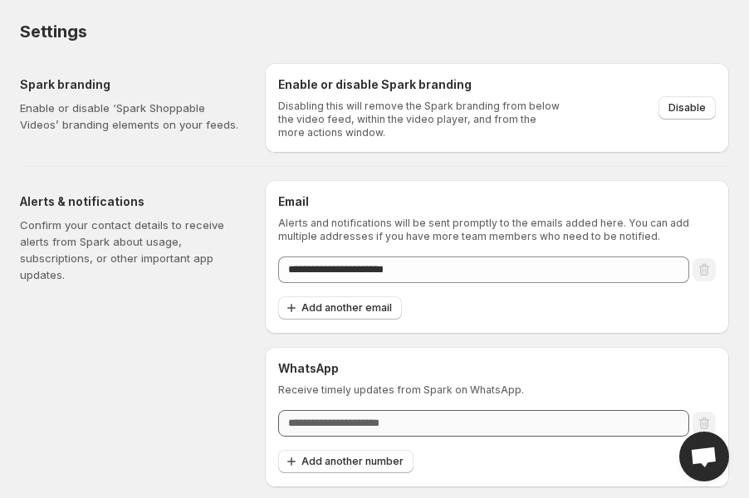 The height and width of the screenshot is (498, 749). What do you see at coordinates (419, 119) in the screenshot?
I see `p: Disabling this will remove the Spark branding from below the video feed, within the video player,...` at bounding box center [419, 119].